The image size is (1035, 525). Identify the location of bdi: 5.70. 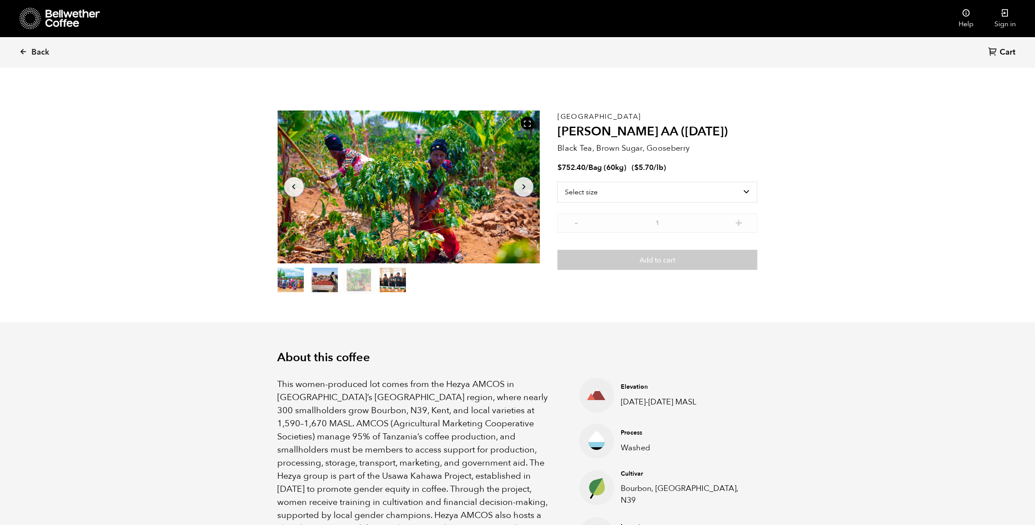
(644, 167).